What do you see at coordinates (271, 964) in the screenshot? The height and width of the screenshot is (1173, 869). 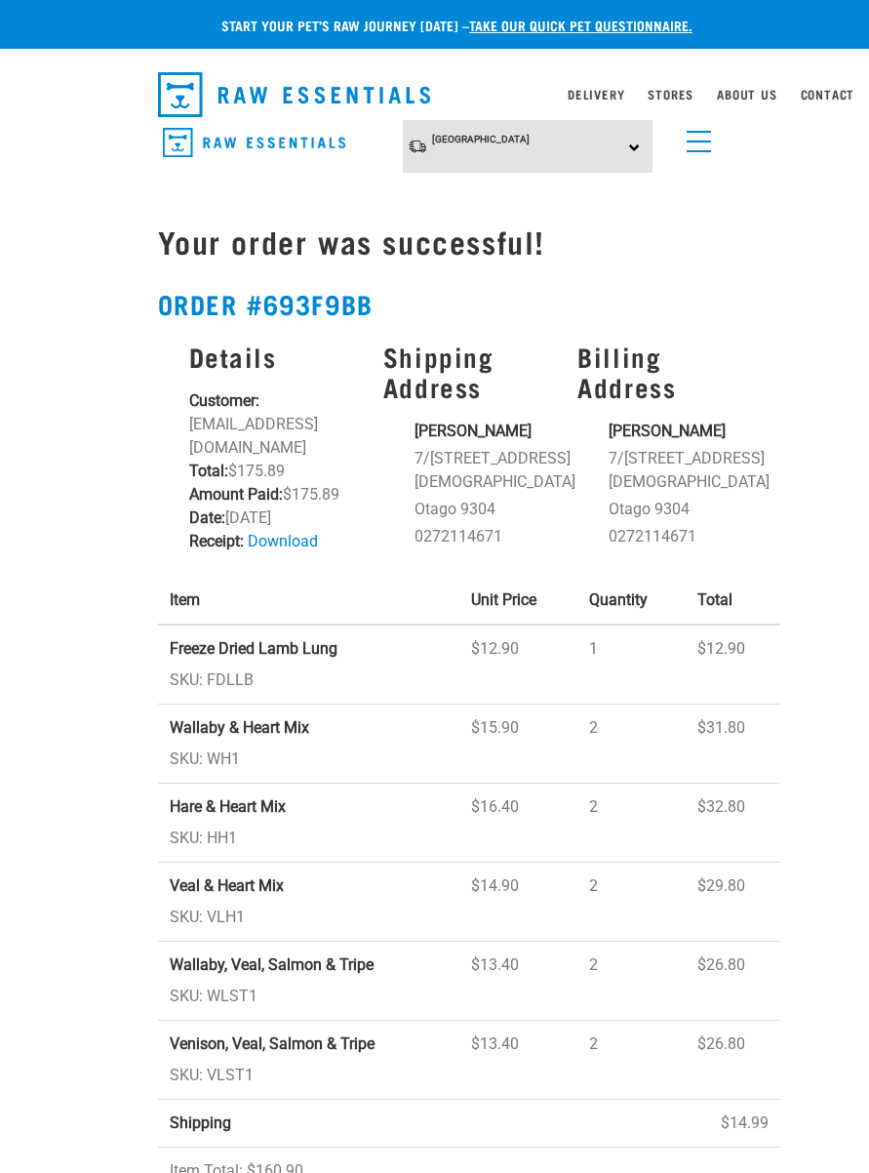 I see `strong: Wallaby, Veal, Salmon & Tripe` at bounding box center [271, 964].